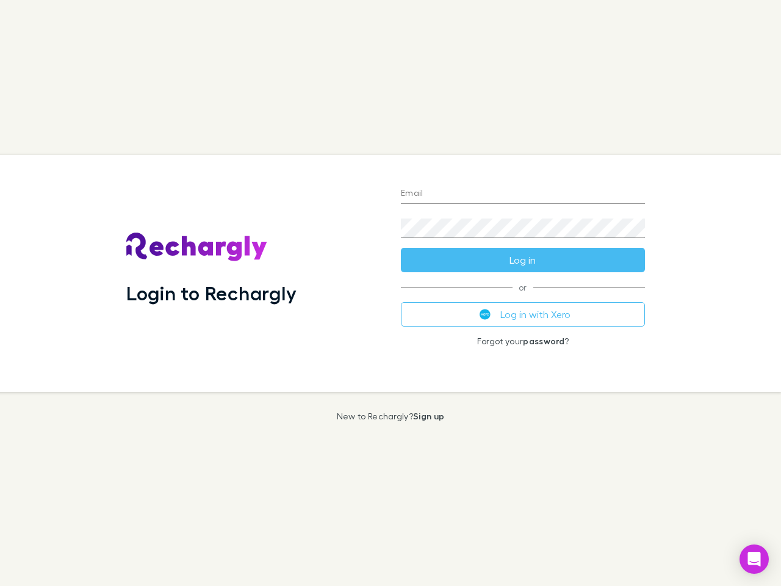  What do you see at coordinates (211, 293) in the screenshot?
I see `h1: Login to Rechargly` at bounding box center [211, 293].